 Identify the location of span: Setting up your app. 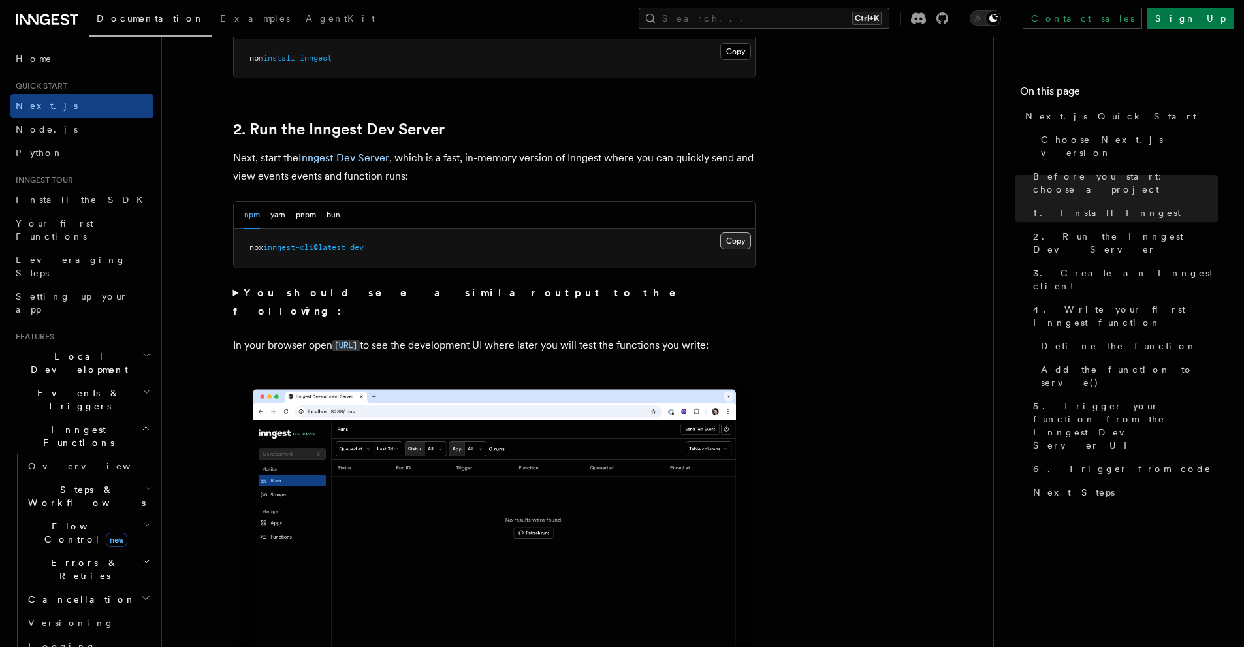
(72, 303).